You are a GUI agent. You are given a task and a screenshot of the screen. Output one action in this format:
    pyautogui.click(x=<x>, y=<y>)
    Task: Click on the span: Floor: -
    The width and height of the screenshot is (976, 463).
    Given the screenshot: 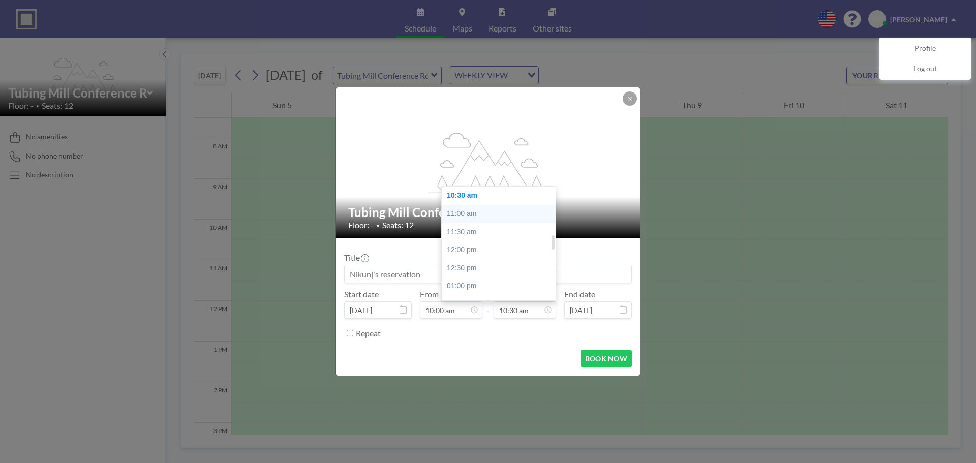 What is the action you would take?
    pyautogui.click(x=361, y=225)
    